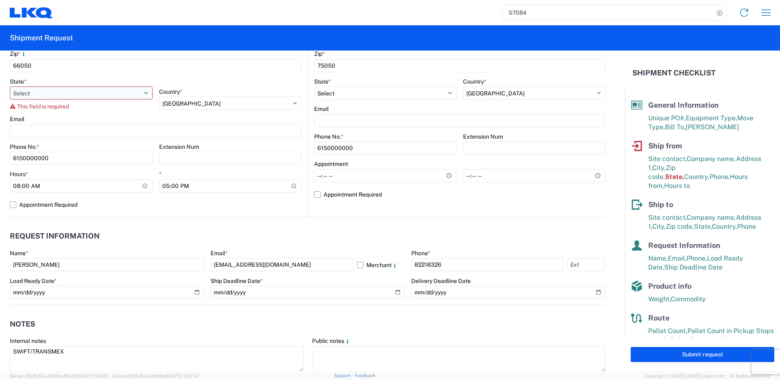 The width and height of the screenshot is (780, 380). What do you see at coordinates (674, 73) in the screenshot?
I see `h2: Shipment Checklist` at bounding box center [674, 73].